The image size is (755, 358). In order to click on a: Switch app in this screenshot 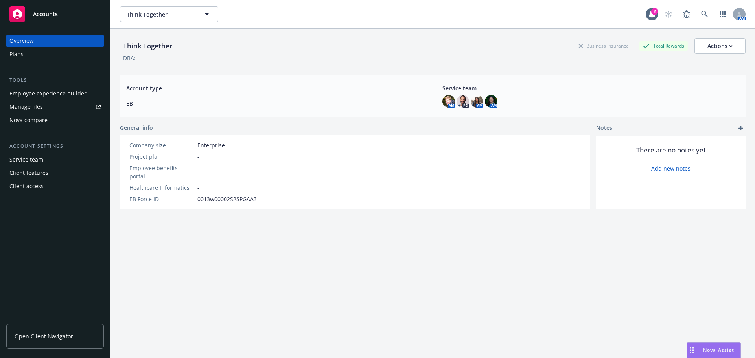, I will do `click(723, 14)`.